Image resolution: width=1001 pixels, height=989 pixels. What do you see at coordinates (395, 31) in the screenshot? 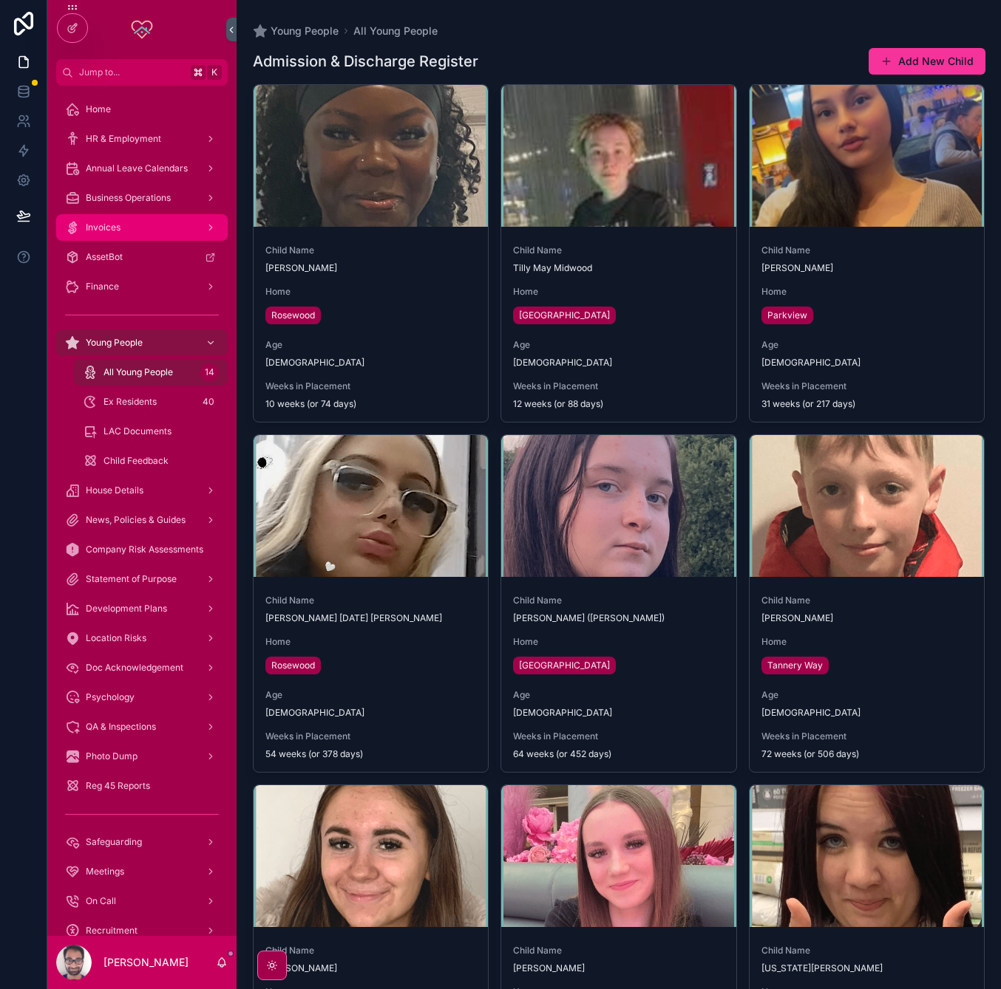
I see `a: All Young People` at bounding box center [395, 31].